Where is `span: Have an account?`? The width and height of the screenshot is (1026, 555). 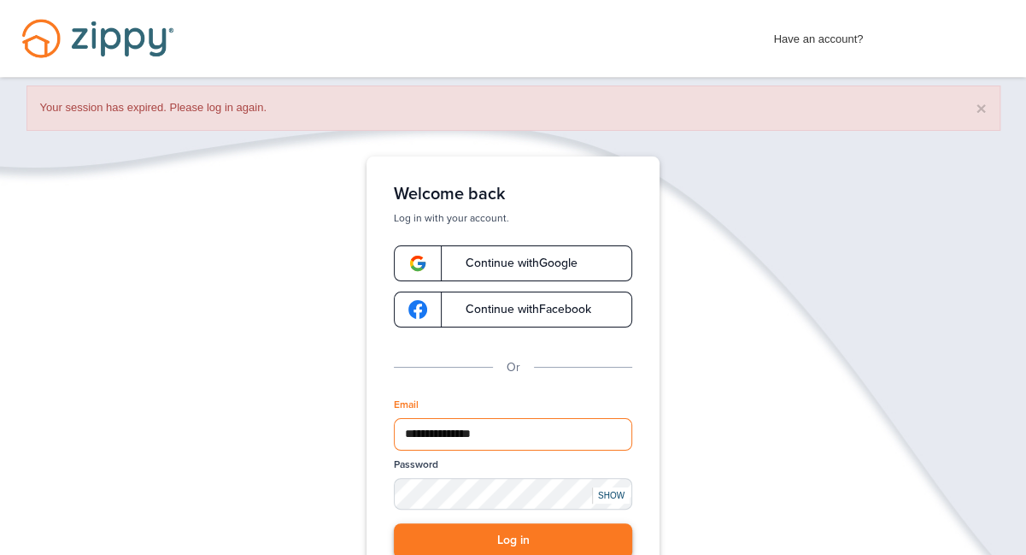
span: Have an account? is located at coordinates (819, 35).